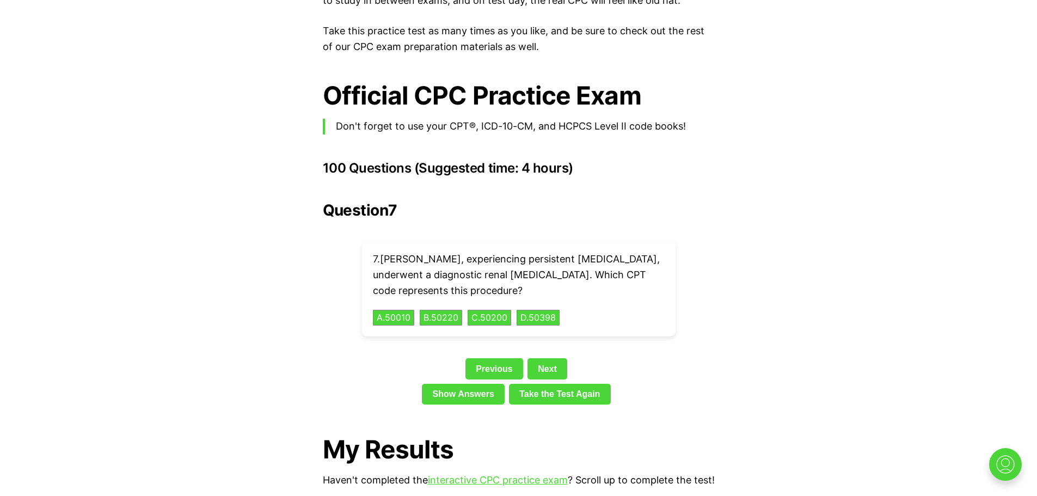 The image size is (1037, 496). I want to click on a: Show Answers, so click(463, 394).